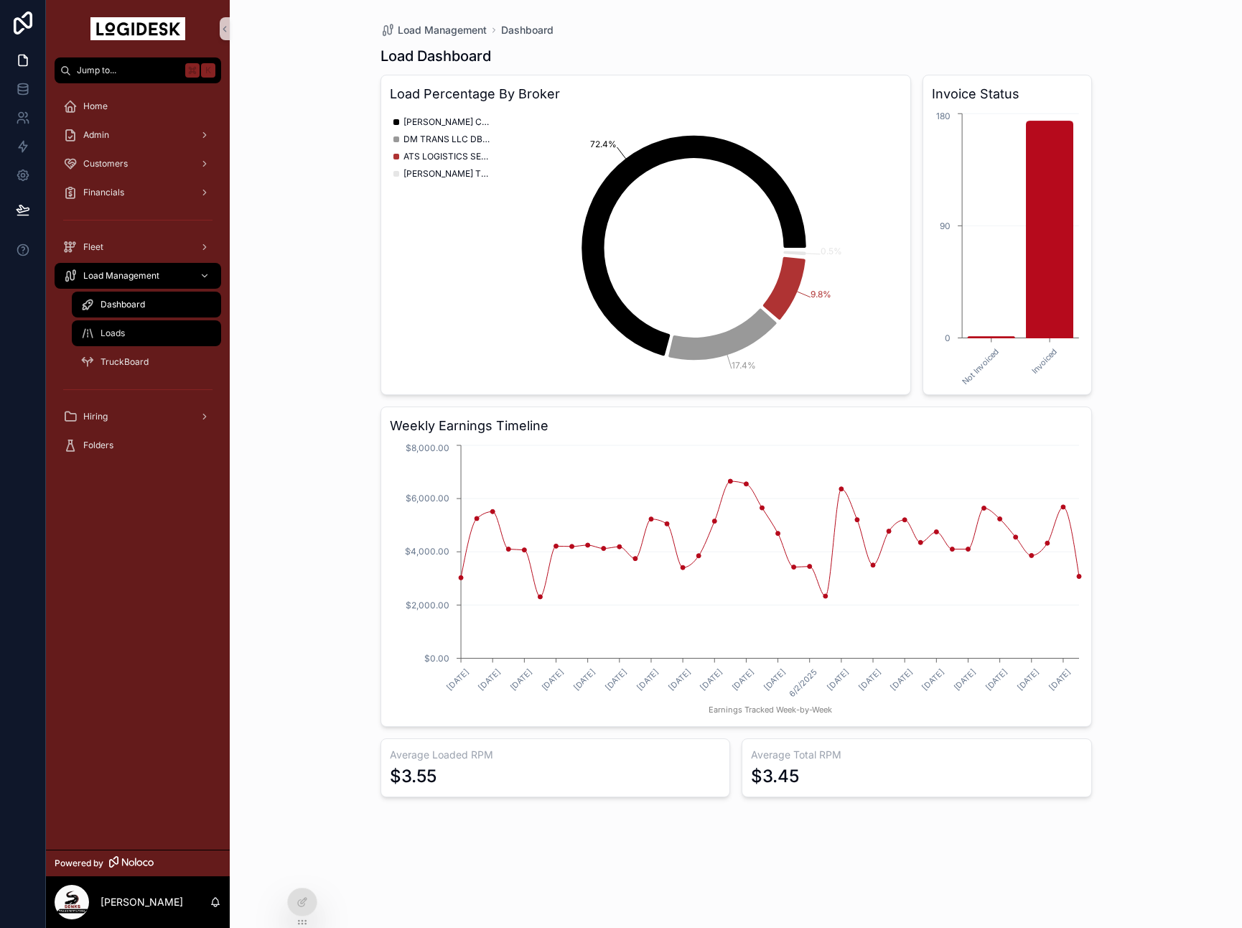 The height and width of the screenshot is (928, 1242). What do you see at coordinates (208, 70) in the screenshot?
I see `span: K` at bounding box center [208, 70].